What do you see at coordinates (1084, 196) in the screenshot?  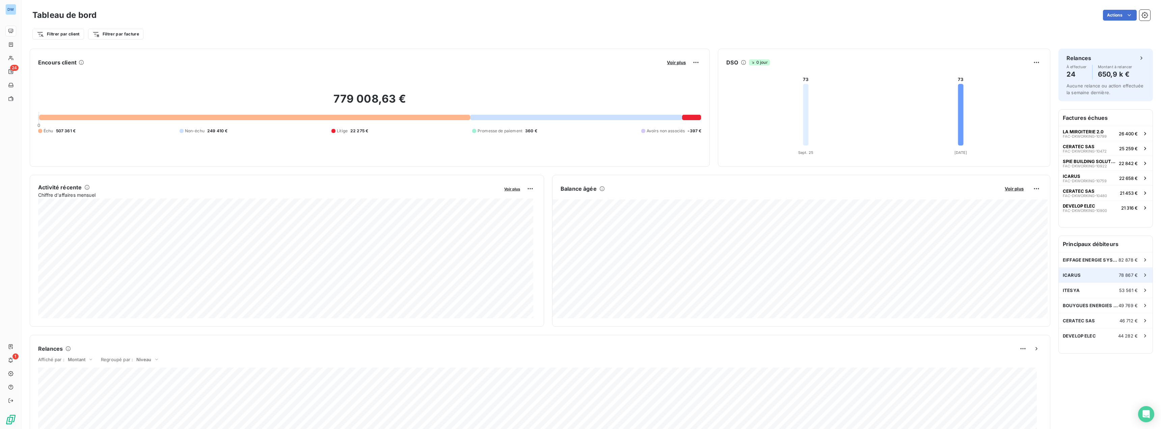 I see `span: FAC-DKWORKING-10480` at bounding box center [1084, 196].